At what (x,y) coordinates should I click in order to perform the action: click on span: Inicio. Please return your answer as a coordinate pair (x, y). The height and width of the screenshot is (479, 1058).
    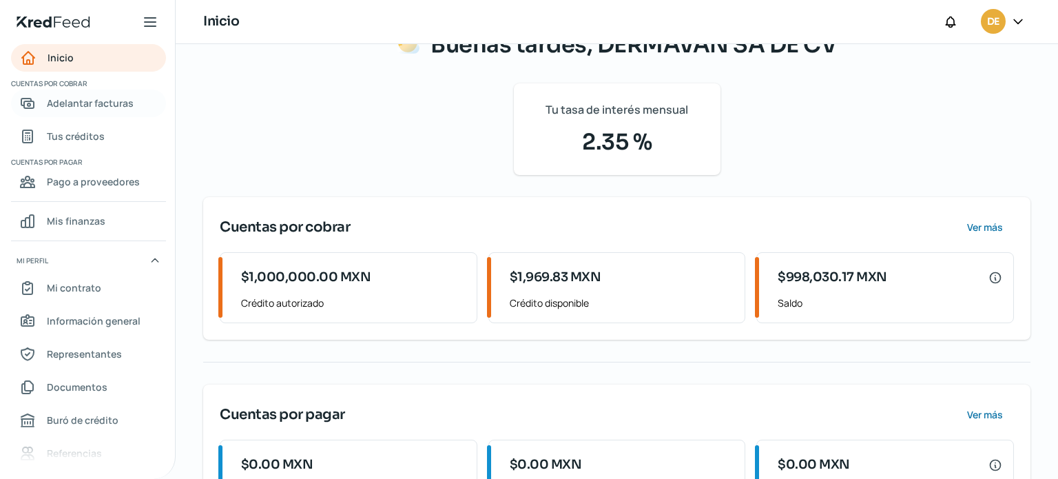
    Looking at the image, I should click on (61, 57).